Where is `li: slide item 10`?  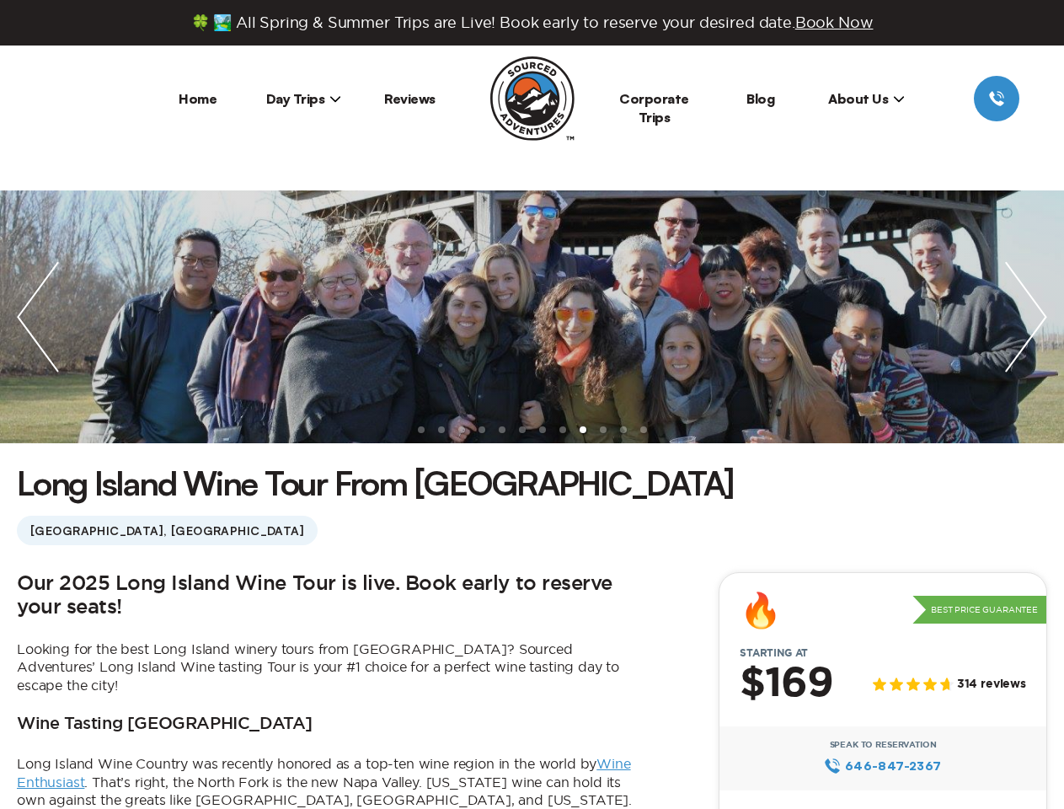 li: slide item 10 is located at coordinates (603, 430).